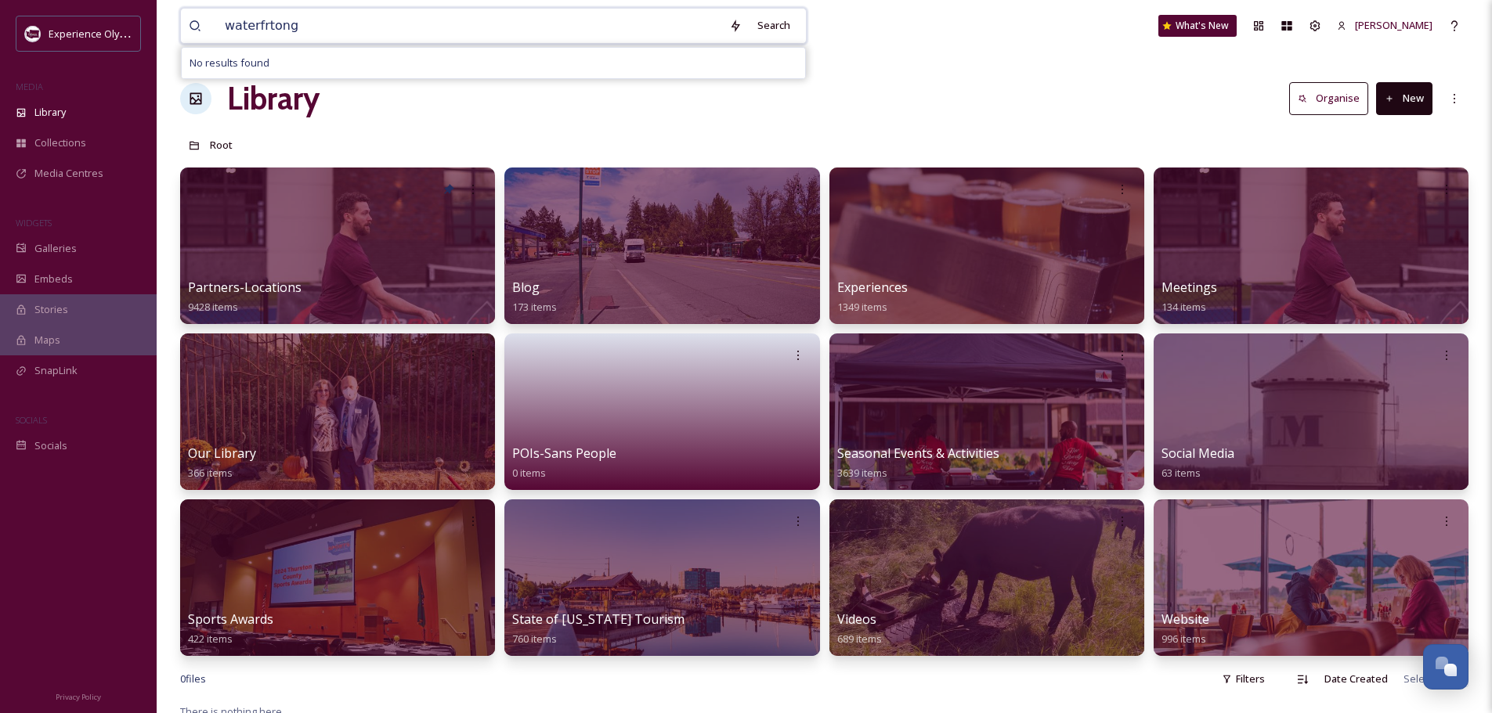 The width and height of the screenshot is (1492, 713). I want to click on a: Social Media63 items, so click(1197, 463).